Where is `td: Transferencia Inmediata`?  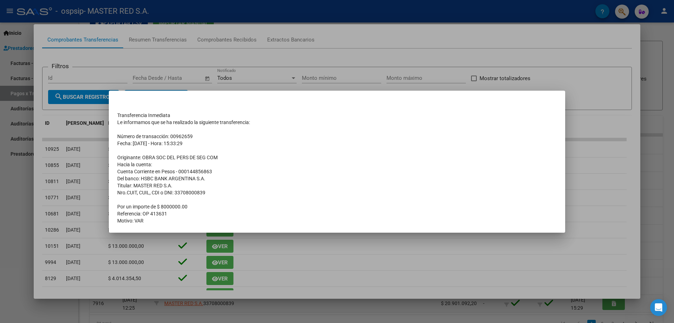 td: Transferencia Inmediata is located at coordinates (337, 115).